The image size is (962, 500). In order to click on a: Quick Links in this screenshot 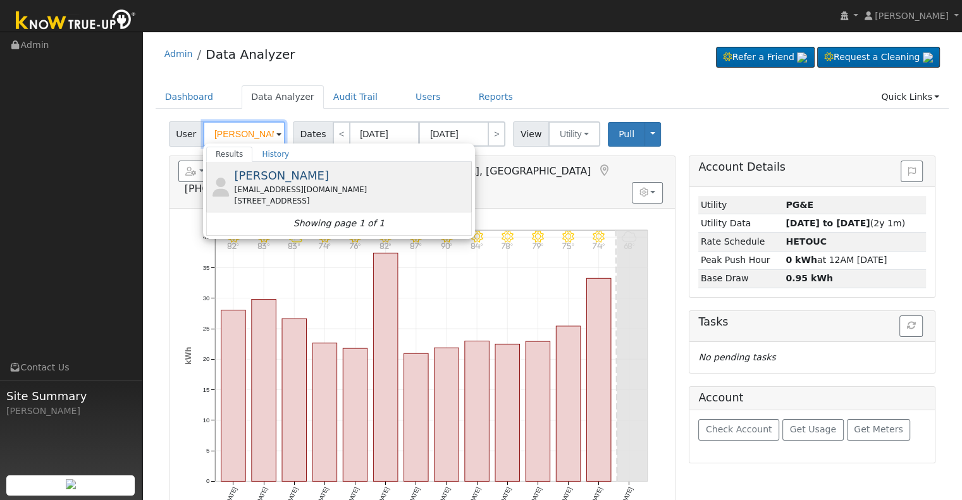, I will do `click(910, 97)`.